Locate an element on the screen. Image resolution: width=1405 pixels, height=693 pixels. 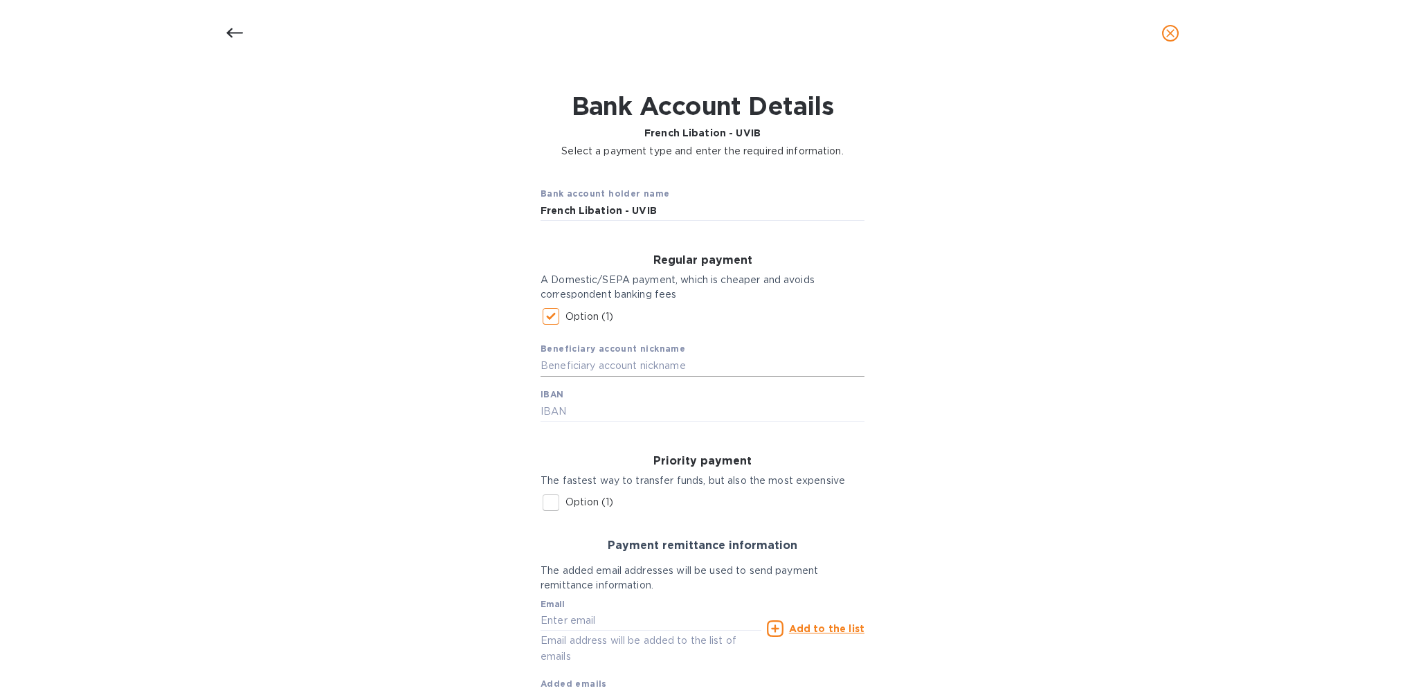
input: Enter email is located at coordinates (651, 621).